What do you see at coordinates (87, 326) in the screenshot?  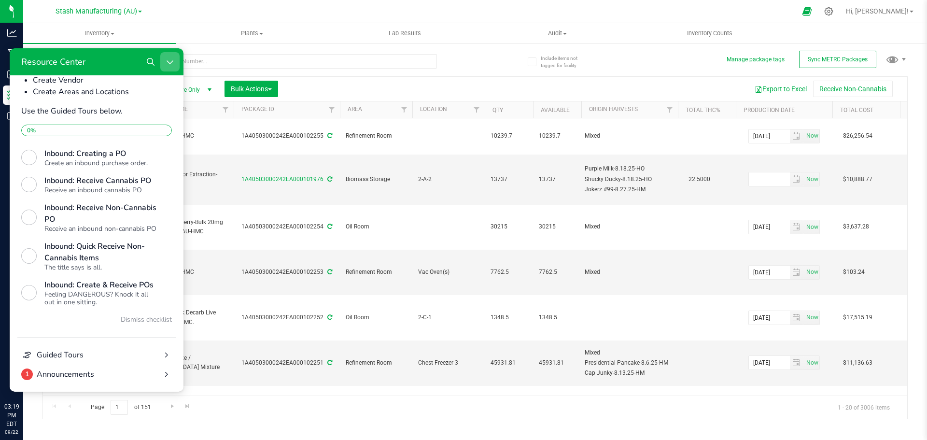 I see `div: Announcements` at bounding box center [87, 326].